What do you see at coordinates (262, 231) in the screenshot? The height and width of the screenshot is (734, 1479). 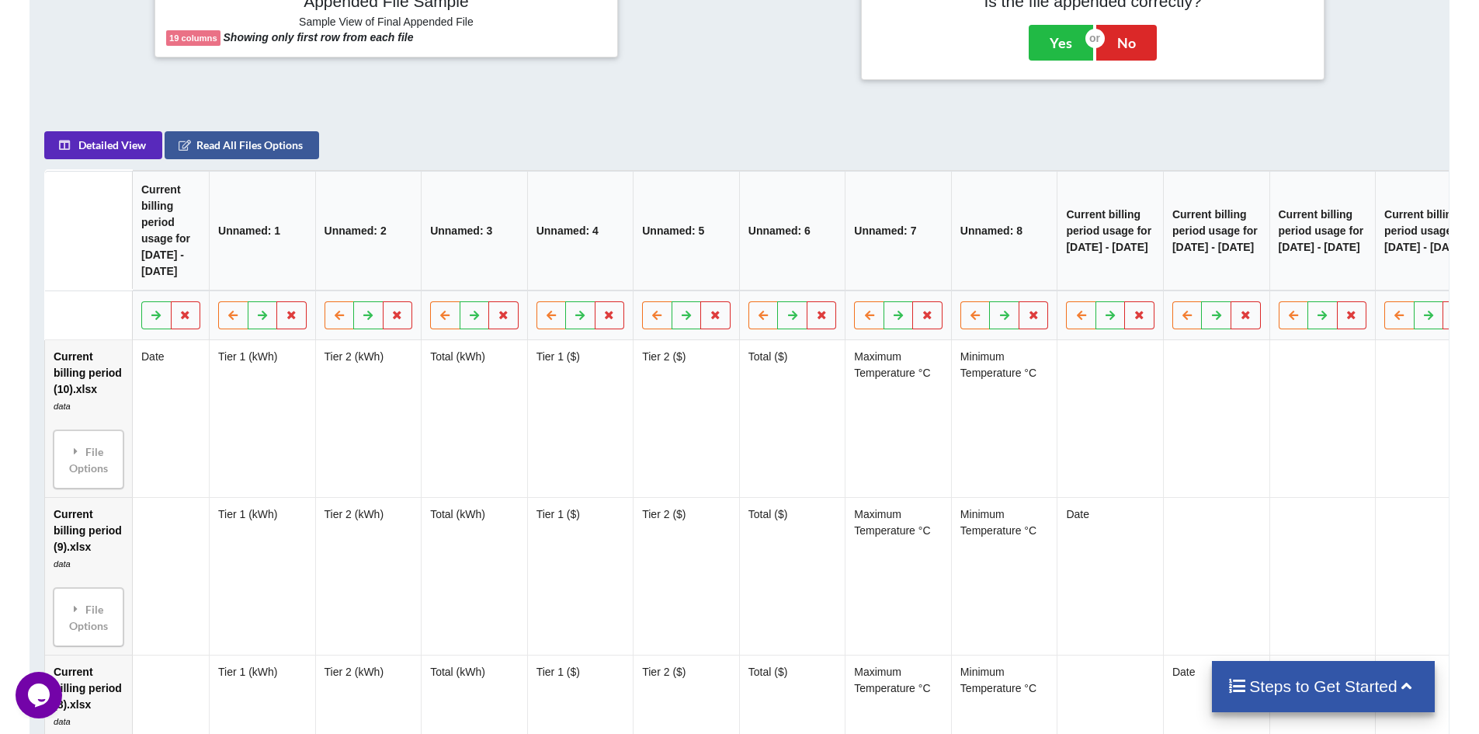 I see `th: Unnamed: 1` at bounding box center [262, 231].